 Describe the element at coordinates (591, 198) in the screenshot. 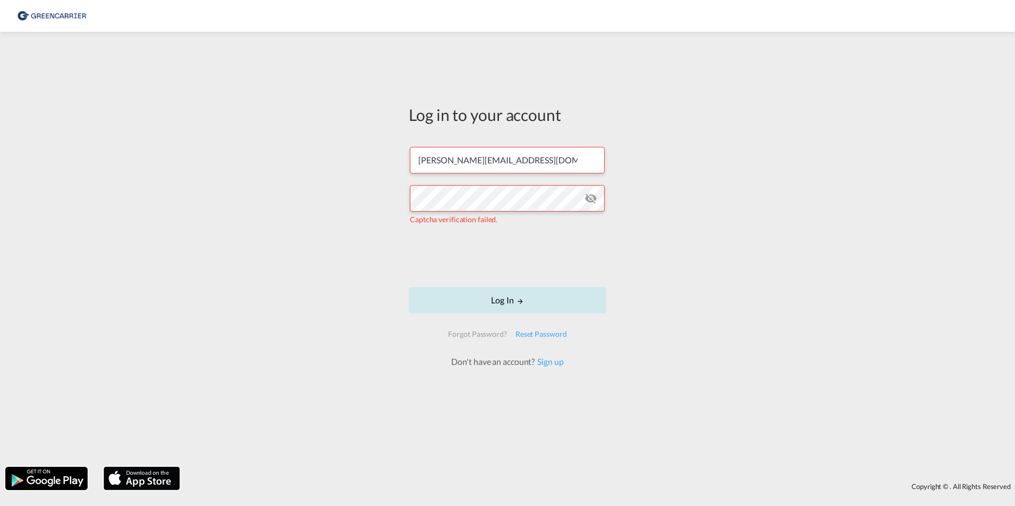

I see `md-icon: icon-eye-off` at that location.